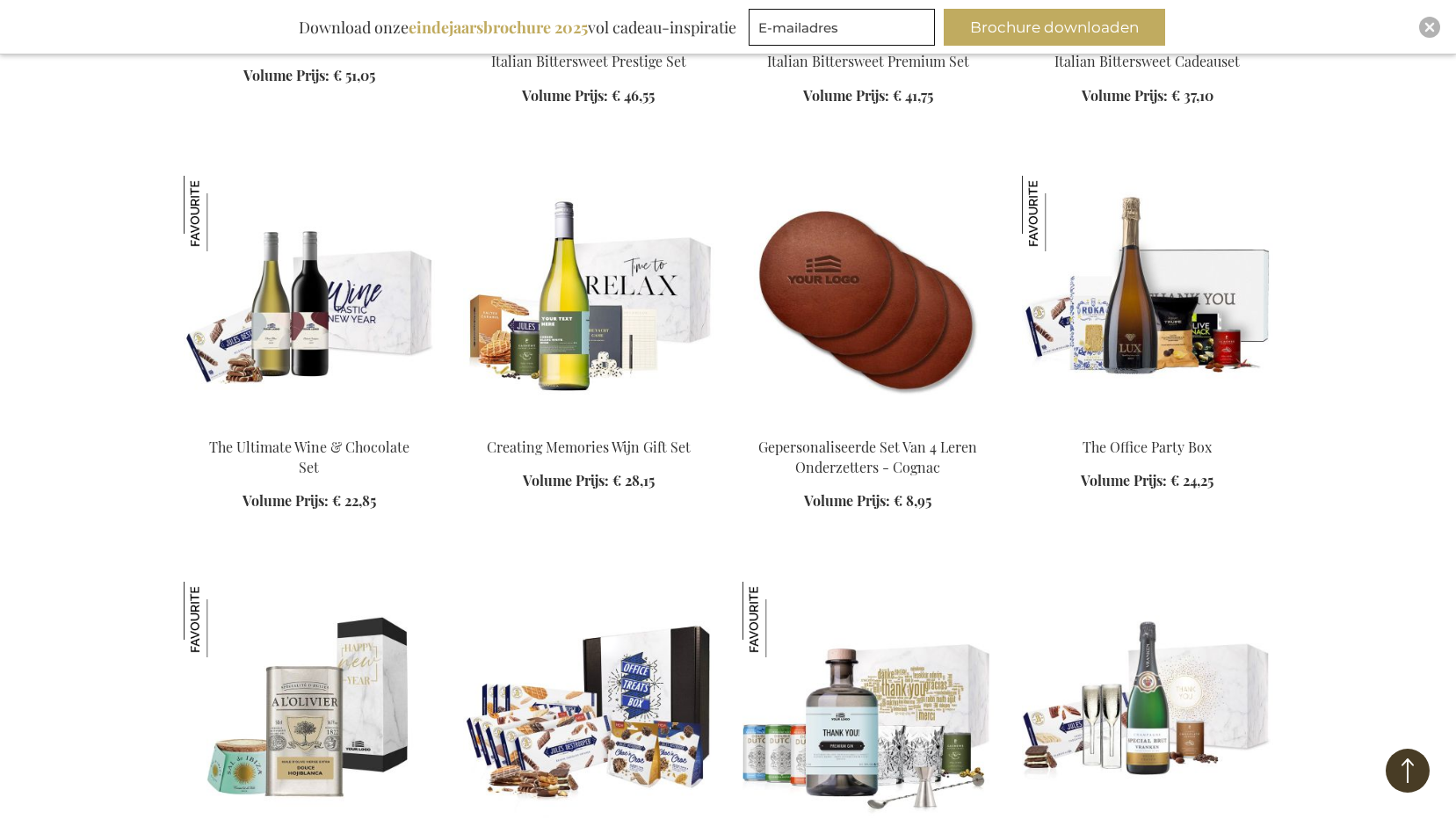 Image resolution: width=1456 pixels, height=819 pixels. What do you see at coordinates (355, 500) in the screenshot?
I see `span: € 22,85` at bounding box center [355, 500].